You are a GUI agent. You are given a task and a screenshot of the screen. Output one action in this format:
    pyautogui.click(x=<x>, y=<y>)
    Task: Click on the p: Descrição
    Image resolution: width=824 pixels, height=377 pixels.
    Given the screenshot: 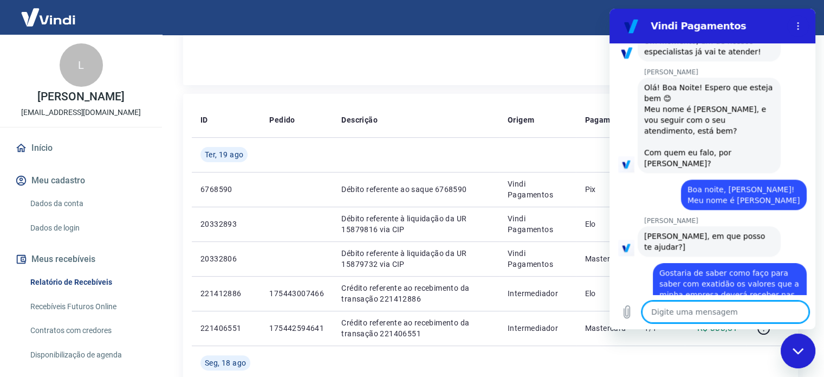 What is the action you would take?
    pyautogui.click(x=359, y=120)
    